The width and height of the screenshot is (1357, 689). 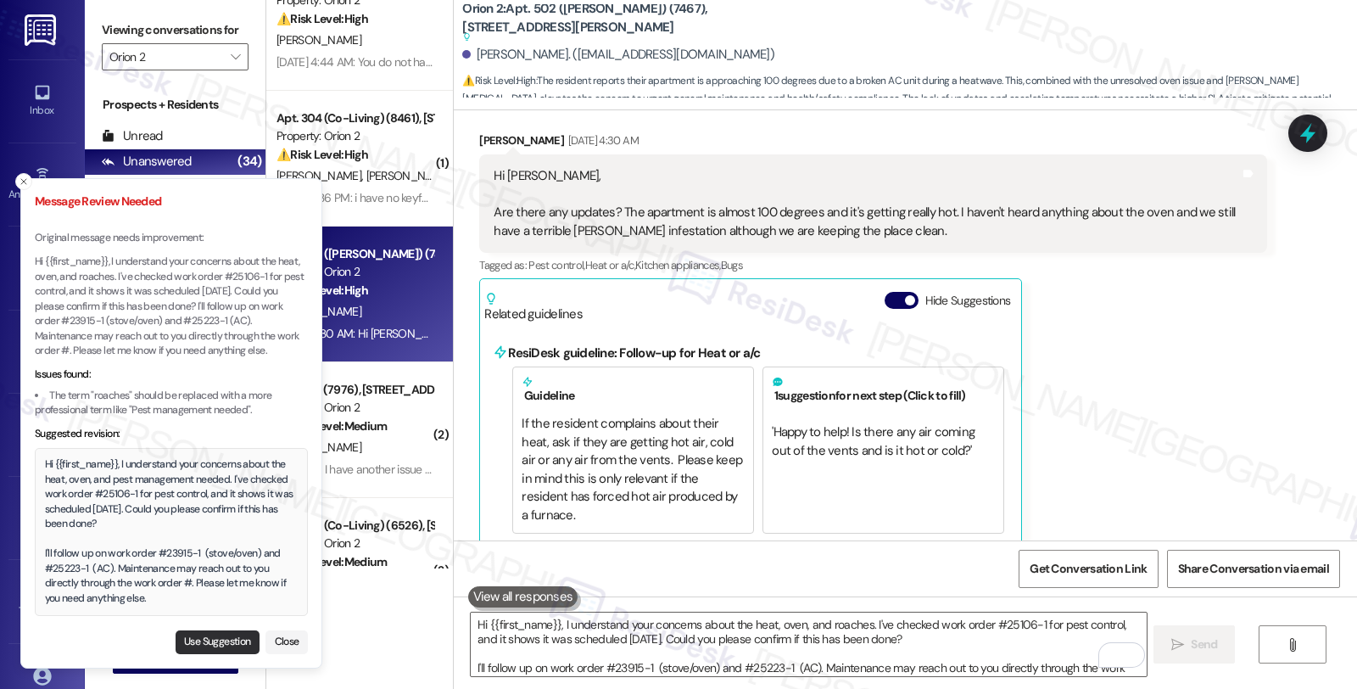 I want to click on a: Inbox, so click(x=42, y=101).